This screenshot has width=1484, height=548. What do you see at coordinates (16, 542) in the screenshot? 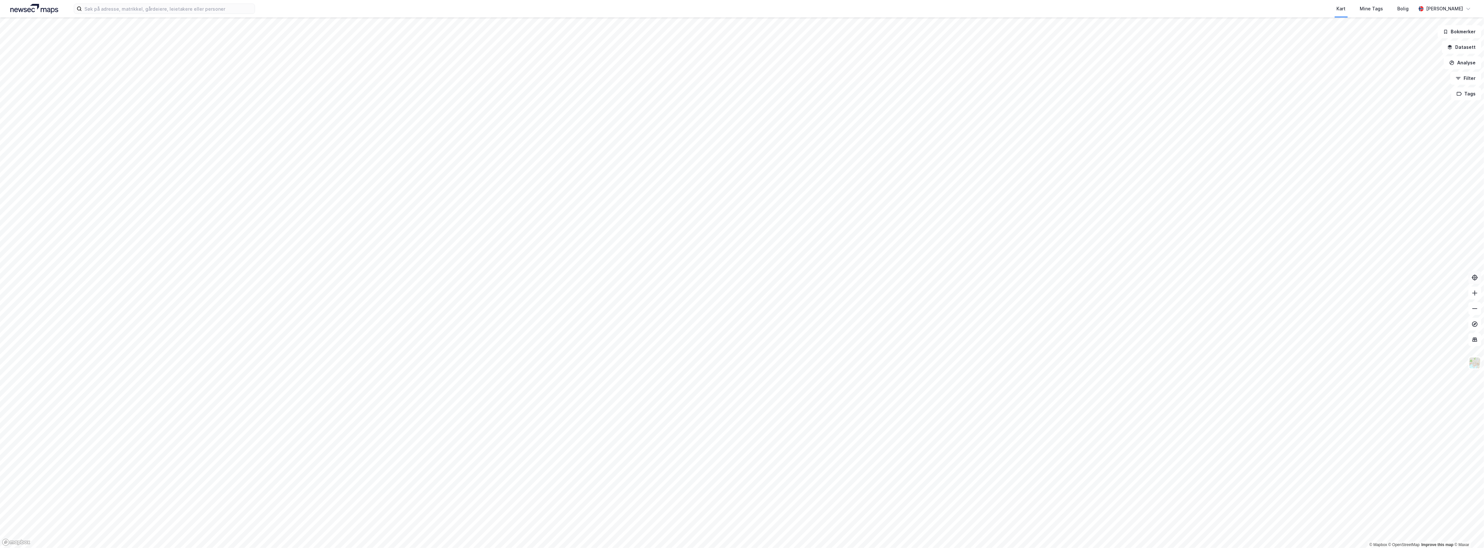
I see `a: Mapbox homepage` at bounding box center [16, 542].